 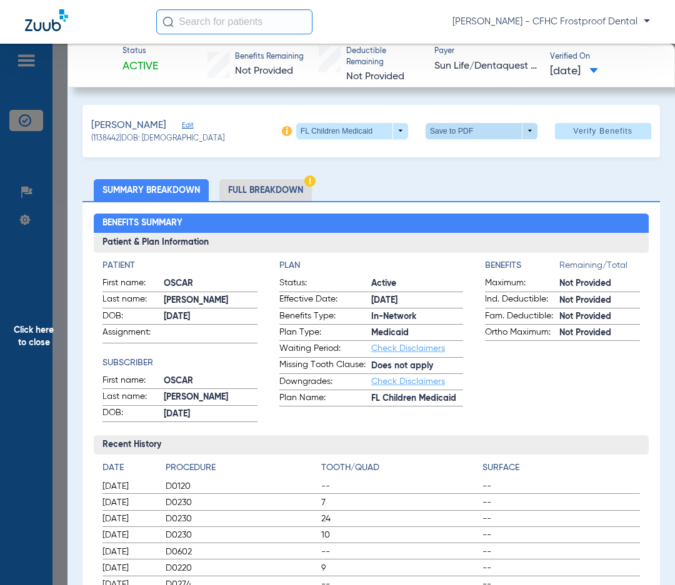 What do you see at coordinates (561, 468) in the screenshot?
I see `h4: Surface` at bounding box center [561, 468].